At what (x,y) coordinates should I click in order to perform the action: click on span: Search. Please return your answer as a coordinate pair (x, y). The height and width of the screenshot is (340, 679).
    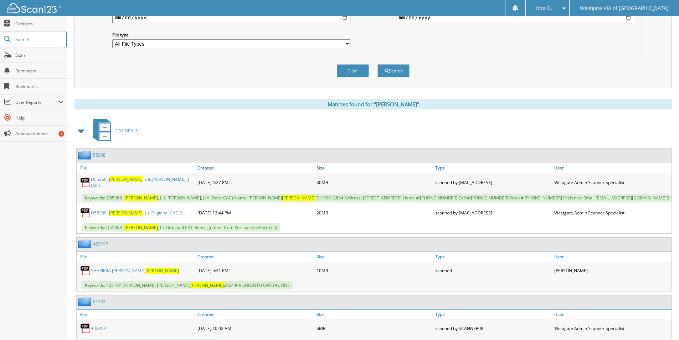
    Looking at the image, I should click on (39, 39).